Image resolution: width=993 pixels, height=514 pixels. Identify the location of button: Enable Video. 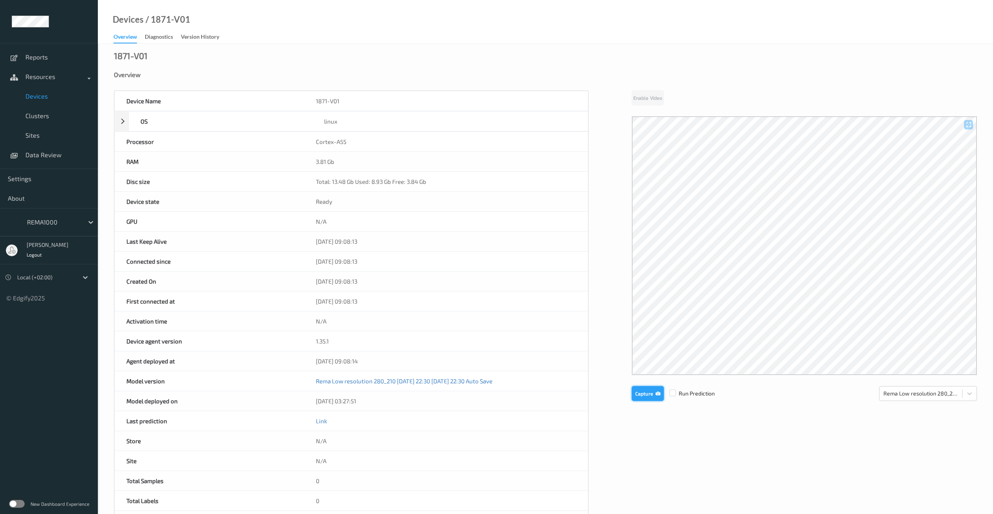
(648, 98).